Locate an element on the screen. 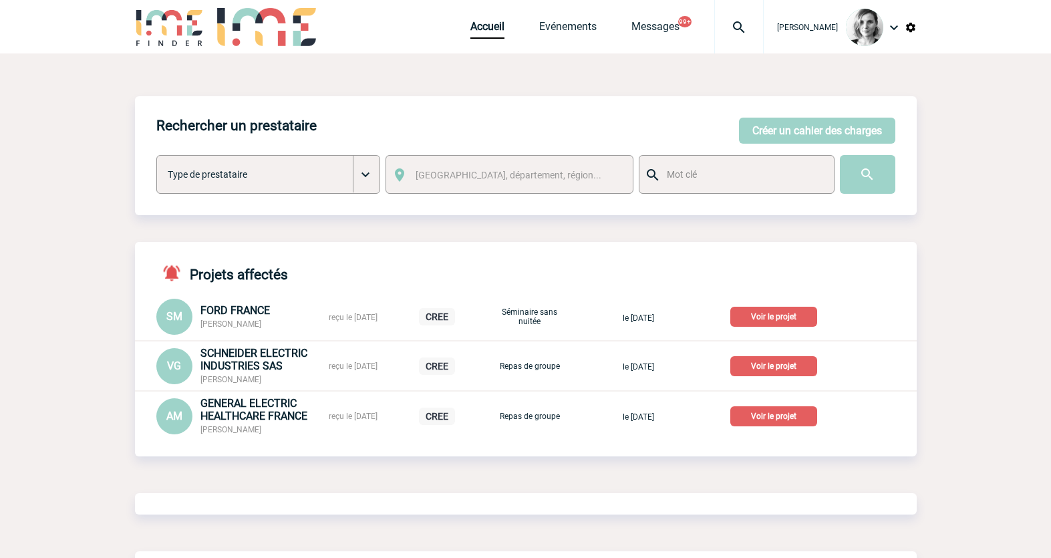  img: IME-Finder is located at coordinates (170, 27).